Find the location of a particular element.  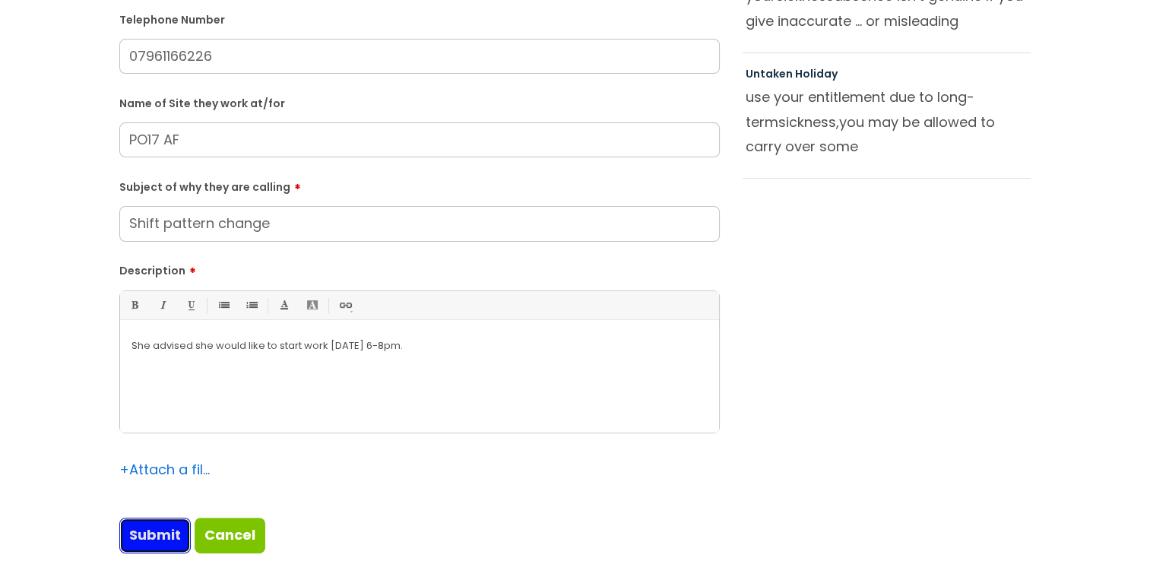

a: Bold (Ctrl-B) is located at coordinates (134, 305).